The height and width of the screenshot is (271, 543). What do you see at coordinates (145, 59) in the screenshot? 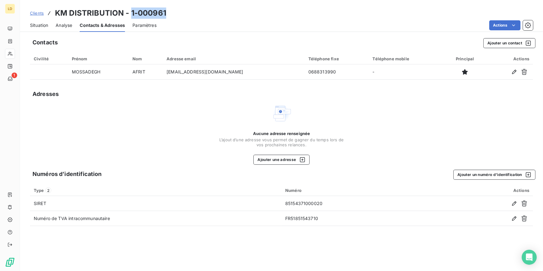
I see `div: Nom` at bounding box center [145, 59].